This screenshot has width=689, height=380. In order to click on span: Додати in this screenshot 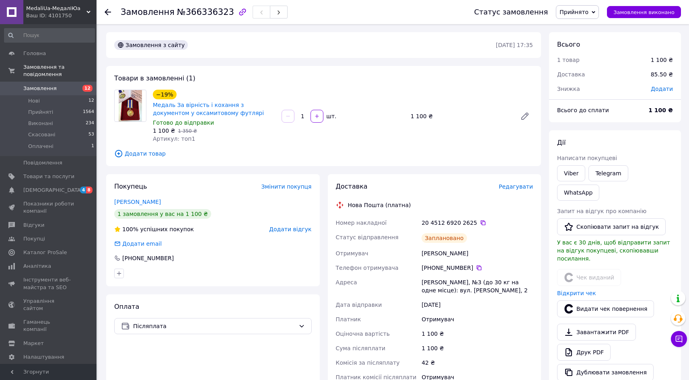, I will do `click(662, 89)`.